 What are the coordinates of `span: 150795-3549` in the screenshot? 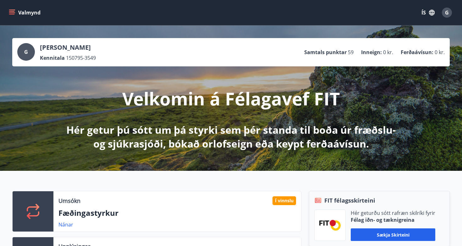 It's located at (81, 58).